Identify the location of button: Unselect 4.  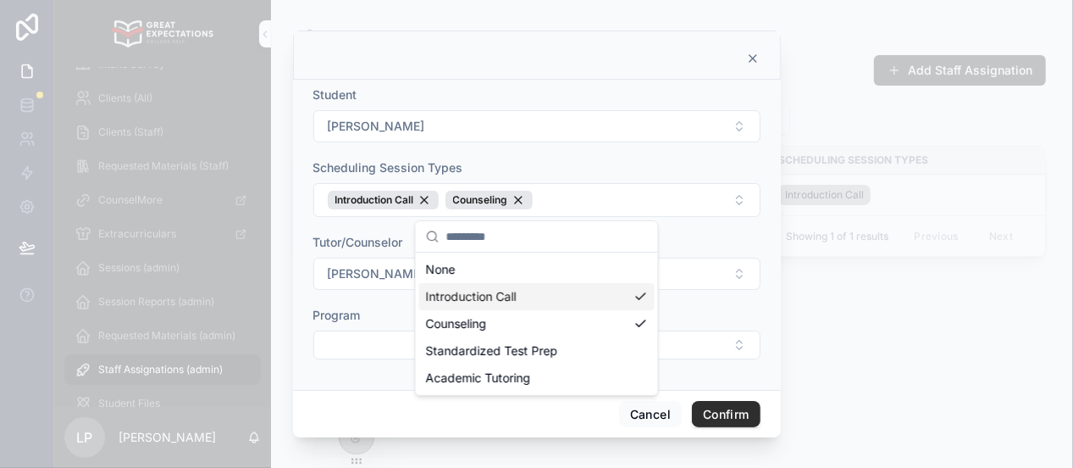
(489, 200).